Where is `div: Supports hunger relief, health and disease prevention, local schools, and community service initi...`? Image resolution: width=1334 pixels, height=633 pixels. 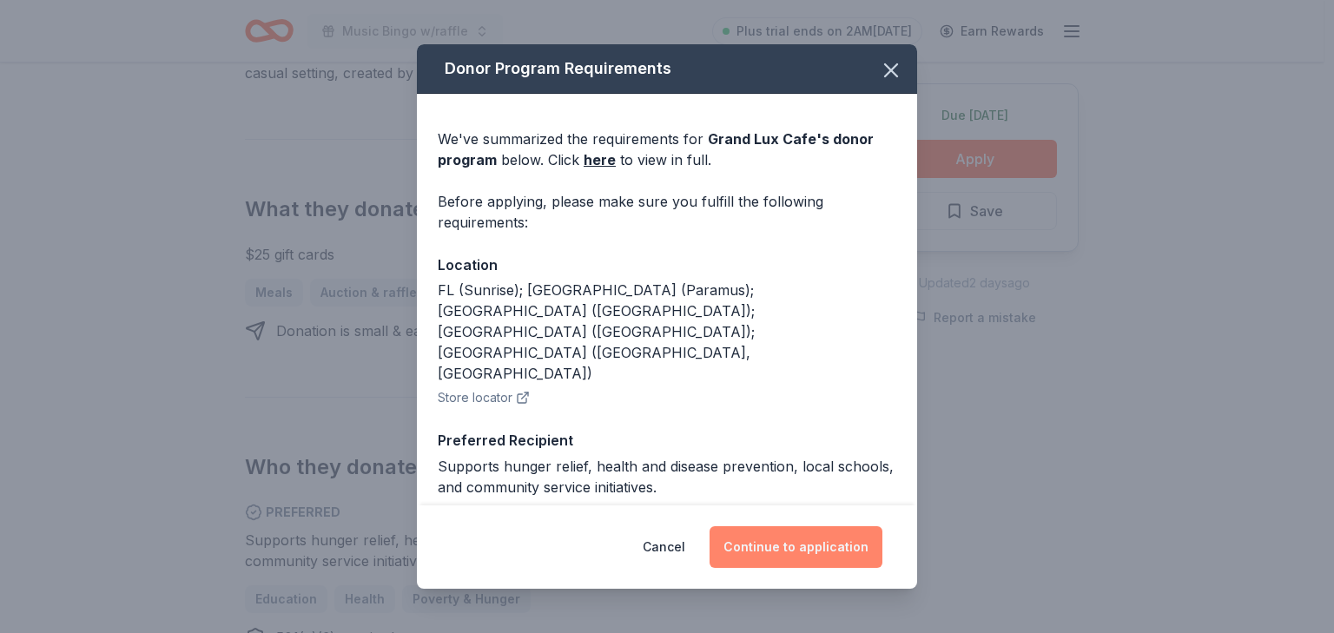 div: Supports hunger relief, health and disease prevention, local schools, and community service initi... is located at coordinates (667, 477).